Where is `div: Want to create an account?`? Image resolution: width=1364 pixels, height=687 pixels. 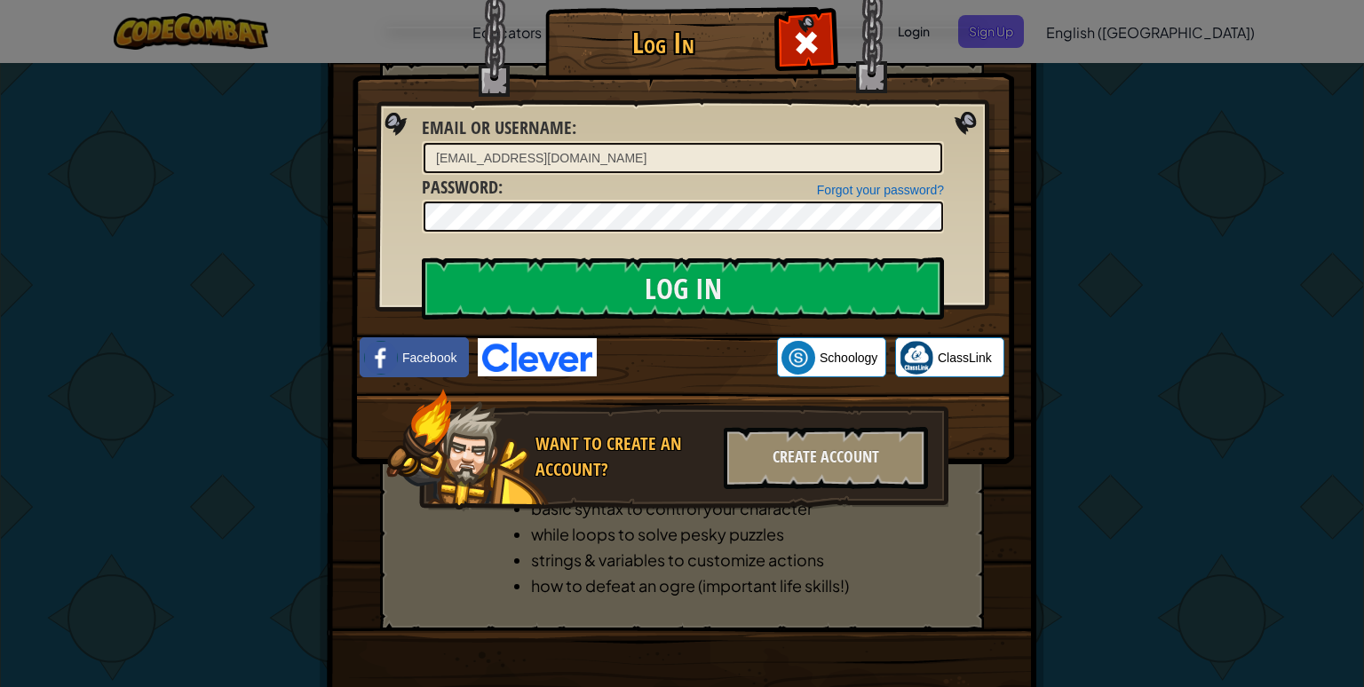
div: Want to create an account? is located at coordinates (624, 456).